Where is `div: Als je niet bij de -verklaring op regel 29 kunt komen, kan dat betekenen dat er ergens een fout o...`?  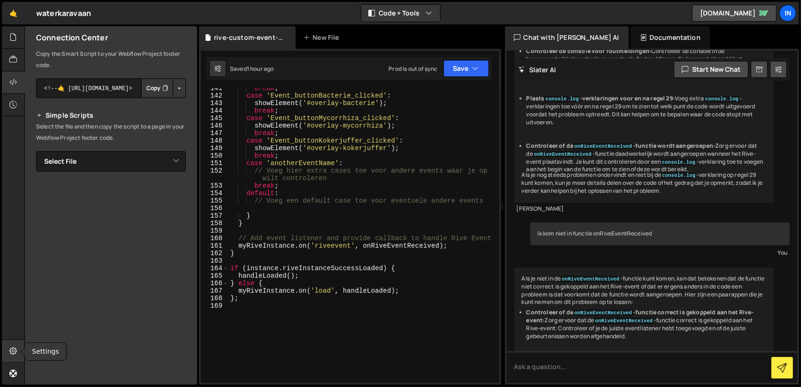 div: Als je niet bij de -verklaring op regel 29 kunt komen, kan dat betekenen dat er ergens een fout o... is located at coordinates (644, 108).